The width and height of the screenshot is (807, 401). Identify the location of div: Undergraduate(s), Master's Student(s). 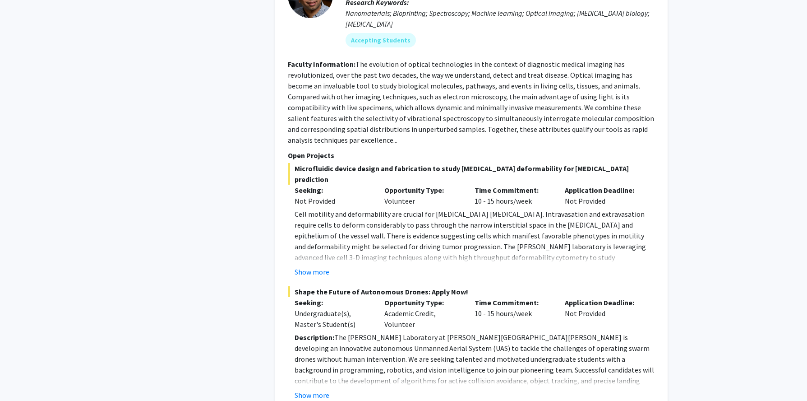
(333, 318).